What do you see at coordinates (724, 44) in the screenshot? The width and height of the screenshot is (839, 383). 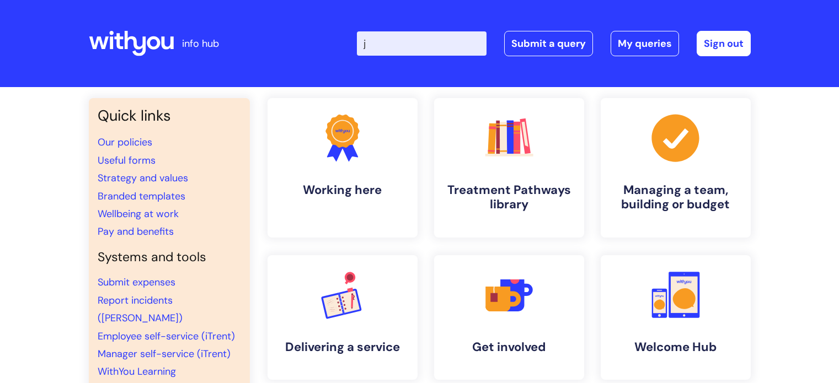 I see `a: Sign out` at bounding box center [724, 44].